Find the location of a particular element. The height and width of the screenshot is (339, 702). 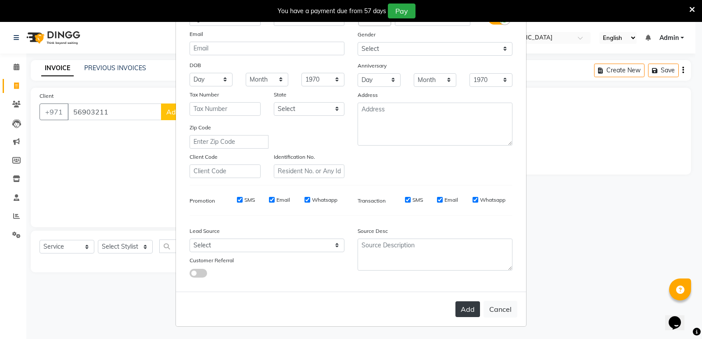

label: Identification No. is located at coordinates (294, 157).